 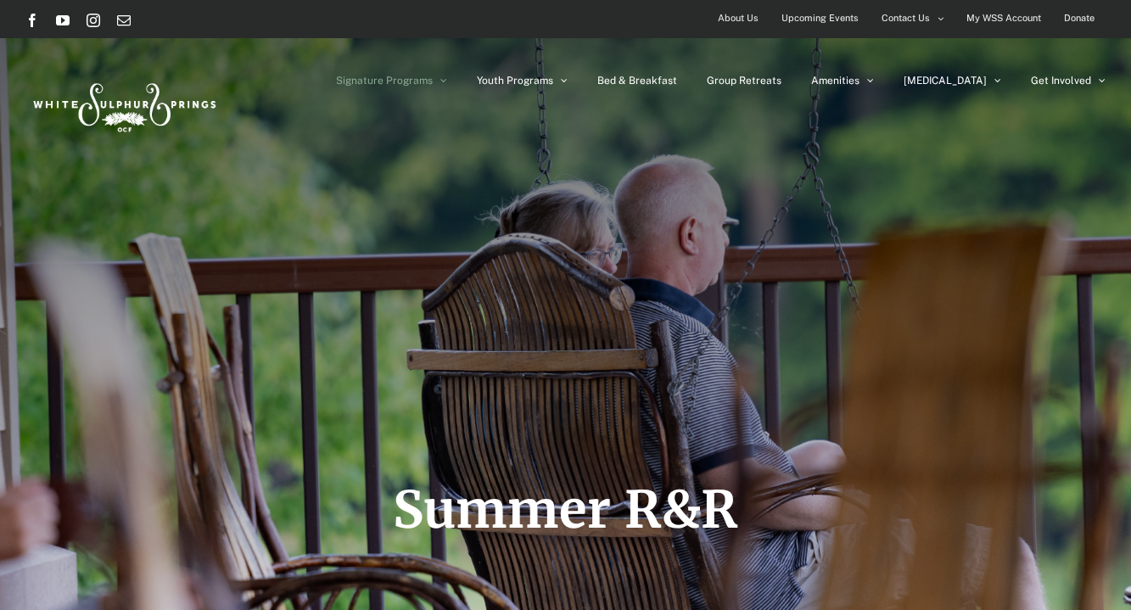 I want to click on a: YouTube, so click(x=63, y=20).